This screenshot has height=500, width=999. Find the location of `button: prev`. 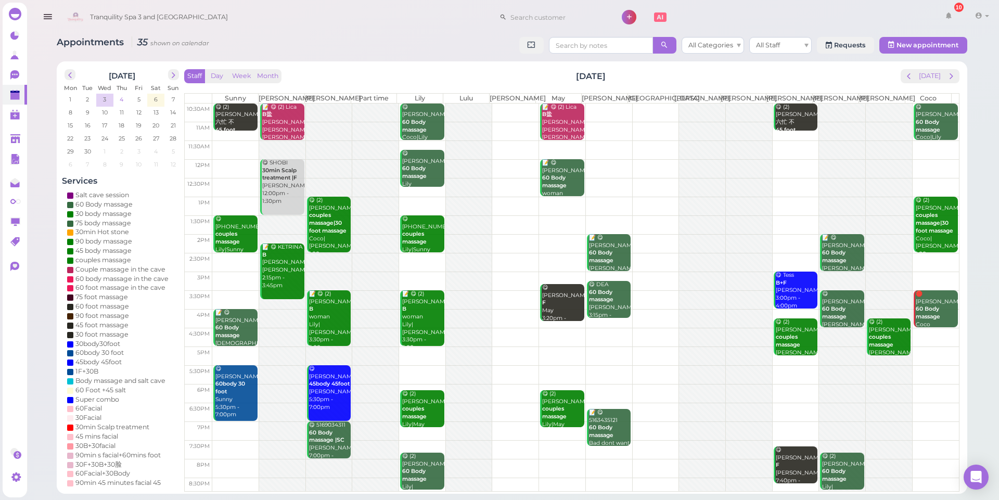

button: prev is located at coordinates (908, 76).